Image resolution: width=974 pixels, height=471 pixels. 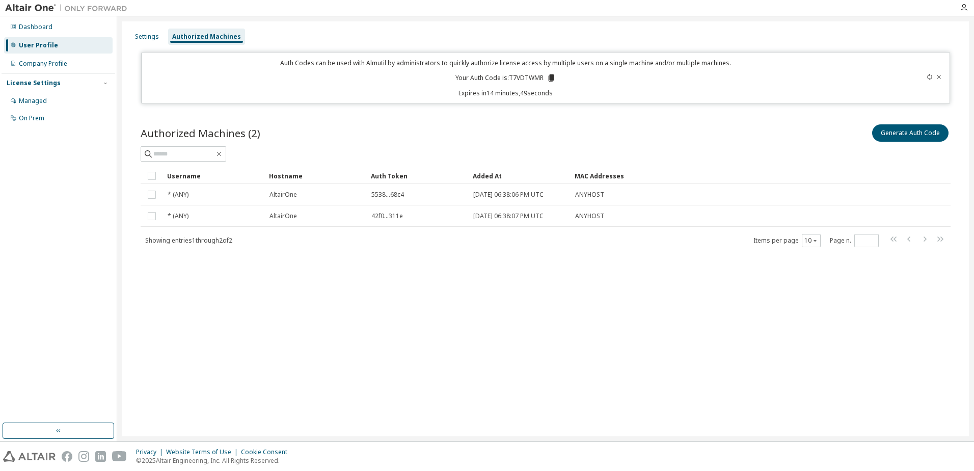 What do you see at coordinates (316, 176) in the screenshot?
I see `div: Hostname` at bounding box center [316, 176].